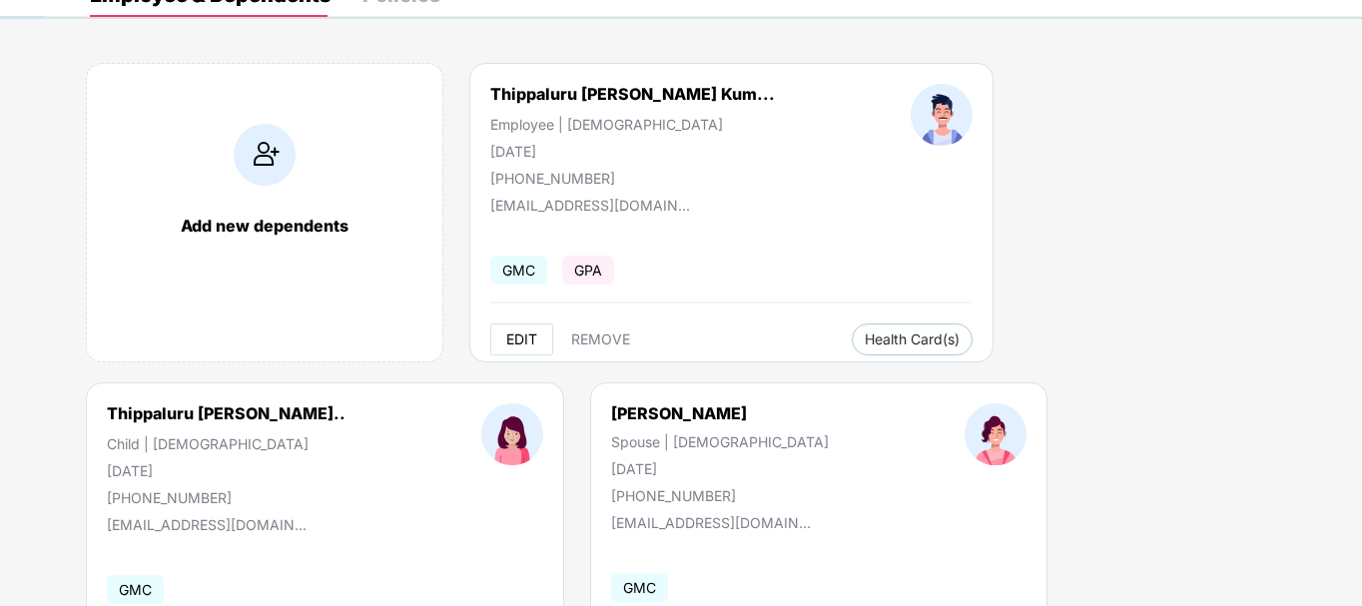 Image resolution: width=1362 pixels, height=606 pixels. What do you see at coordinates (911, 339) in the screenshot?
I see `button: Health Card(s)` at bounding box center [911, 339].